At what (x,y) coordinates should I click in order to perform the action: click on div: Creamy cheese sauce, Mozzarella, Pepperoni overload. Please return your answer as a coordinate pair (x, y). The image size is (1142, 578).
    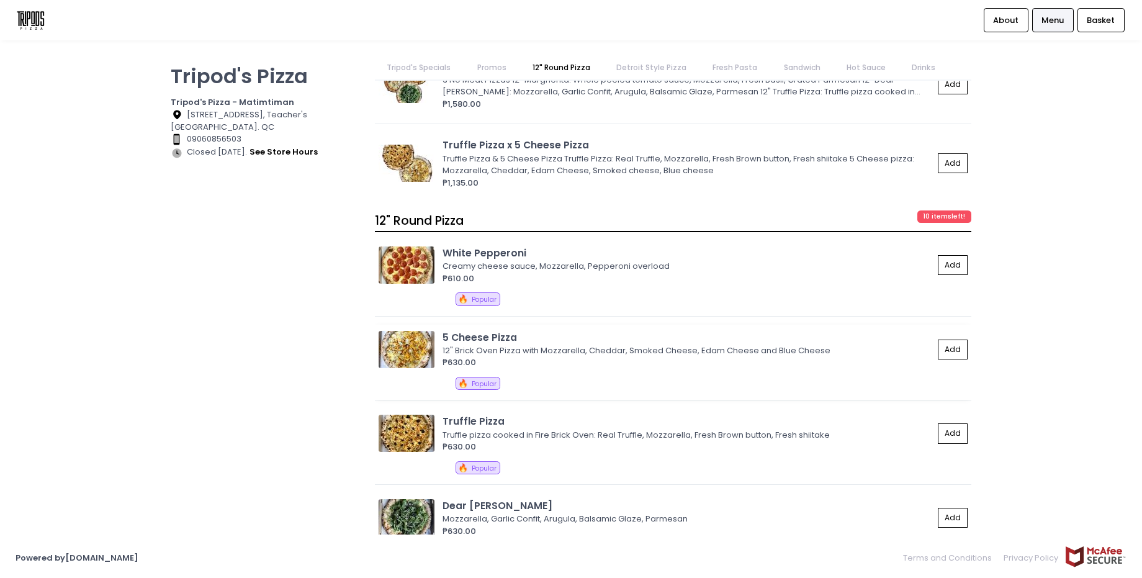
    Looking at the image, I should click on (686, 266).